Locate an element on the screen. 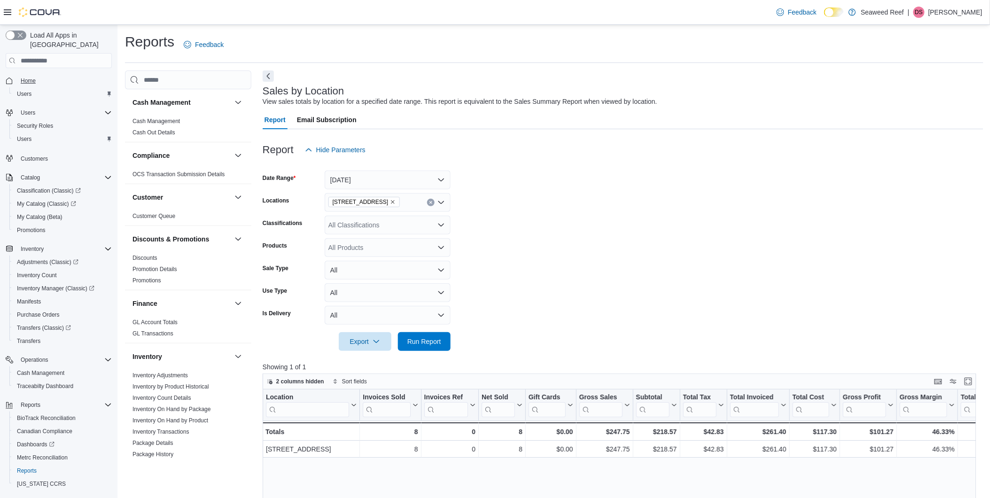 Image resolution: width=990 pixels, height=498 pixels. label: Date Range is located at coordinates (279, 178).